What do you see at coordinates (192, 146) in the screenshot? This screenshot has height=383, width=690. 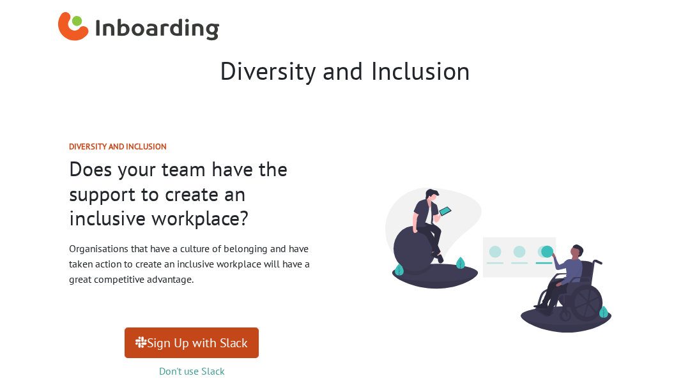 I see `h2: Diversity and Inclusion` at bounding box center [192, 146].